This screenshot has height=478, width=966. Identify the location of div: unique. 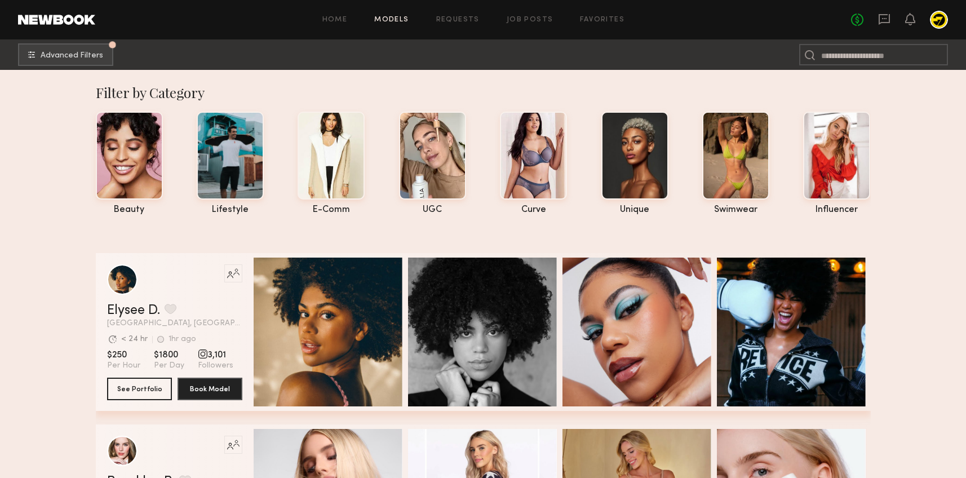
(635, 210).